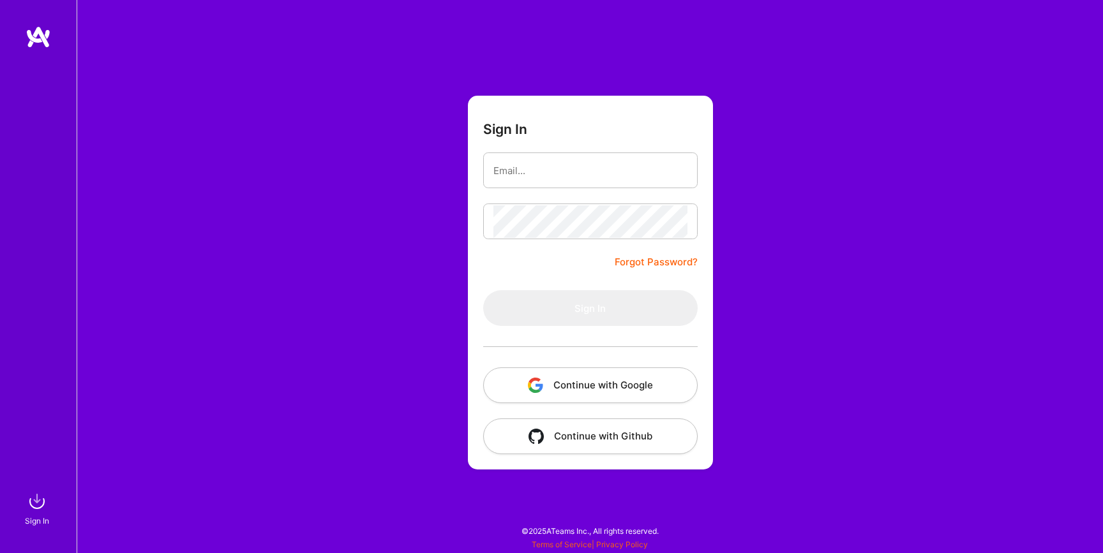 The width and height of the screenshot is (1103, 553). Describe the element at coordinates (562, 545) in the screenshot. I see `a: Terms of Service` at that location.